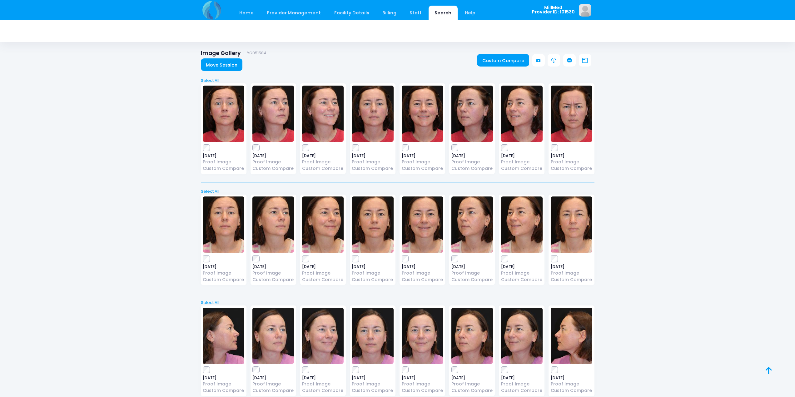 The width and height of the screenshot is (795, 397). I want to click on a: Home, so click(246, 13).